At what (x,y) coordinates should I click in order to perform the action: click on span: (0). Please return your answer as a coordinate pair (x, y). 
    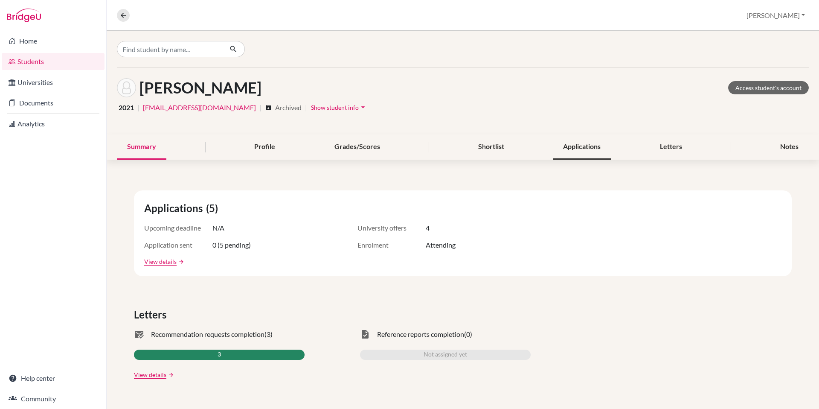
    Looking at the image, I should click on (468, 334).